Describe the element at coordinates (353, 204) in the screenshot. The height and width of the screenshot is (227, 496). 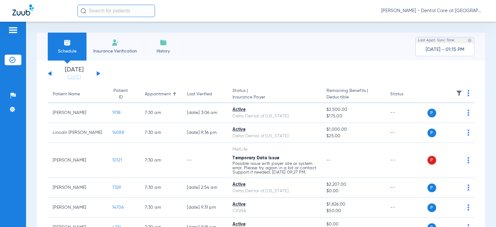
I see `span: $1,826.00` at that location.